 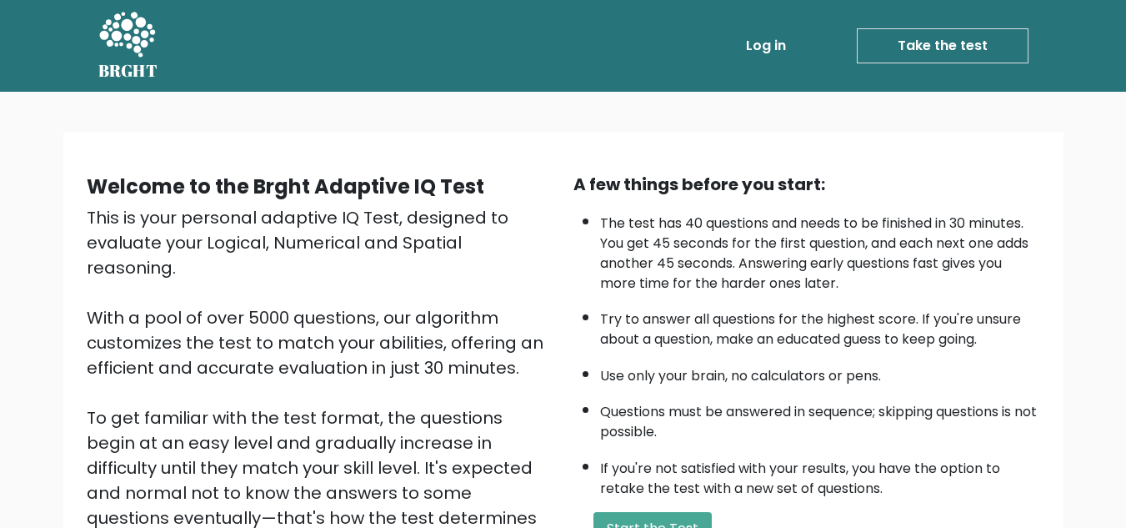 I want to click on li: Use only your brain, no calculators or pens., so click(x=820, y=372).